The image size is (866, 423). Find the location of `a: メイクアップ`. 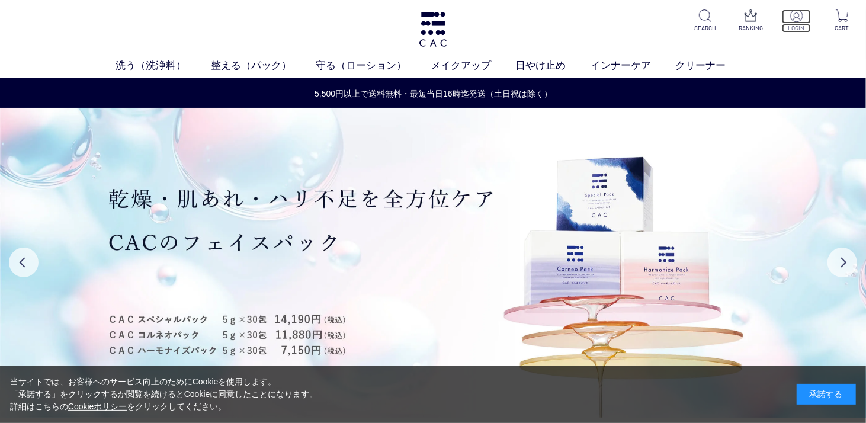

a: メイクアップ is located at coordinates (473, 66).